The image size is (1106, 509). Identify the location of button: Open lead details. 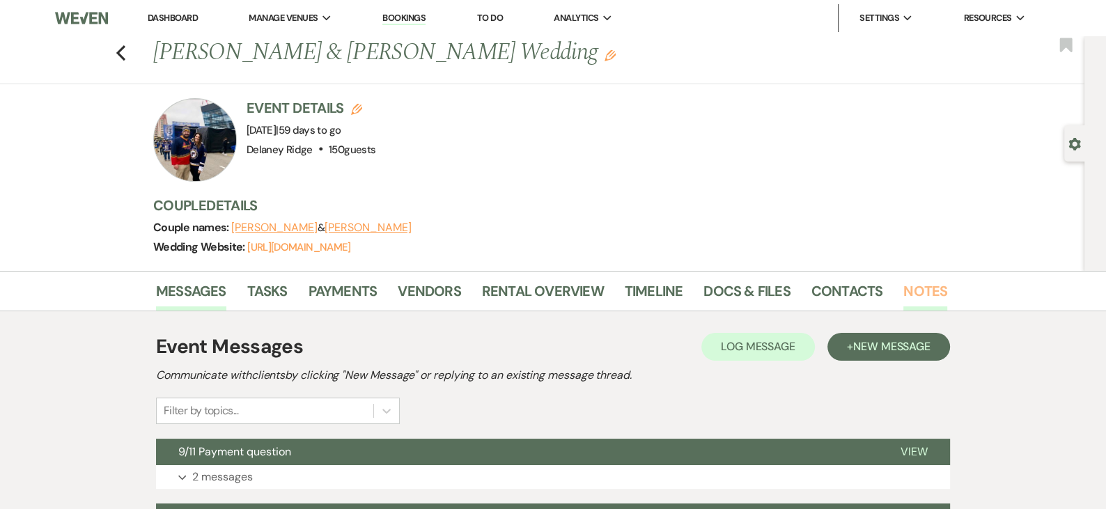
(1074, 143).